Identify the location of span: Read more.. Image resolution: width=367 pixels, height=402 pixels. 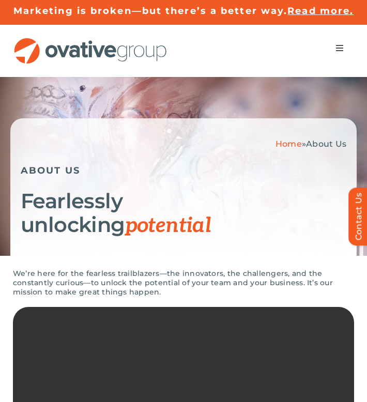
(320, 11).